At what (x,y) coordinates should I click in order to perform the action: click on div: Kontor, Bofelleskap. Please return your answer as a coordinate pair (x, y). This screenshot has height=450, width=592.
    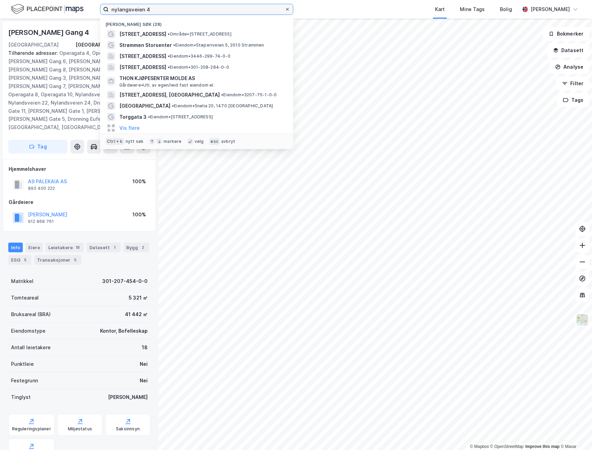
    Looking at the image, I should click on (124, 331).